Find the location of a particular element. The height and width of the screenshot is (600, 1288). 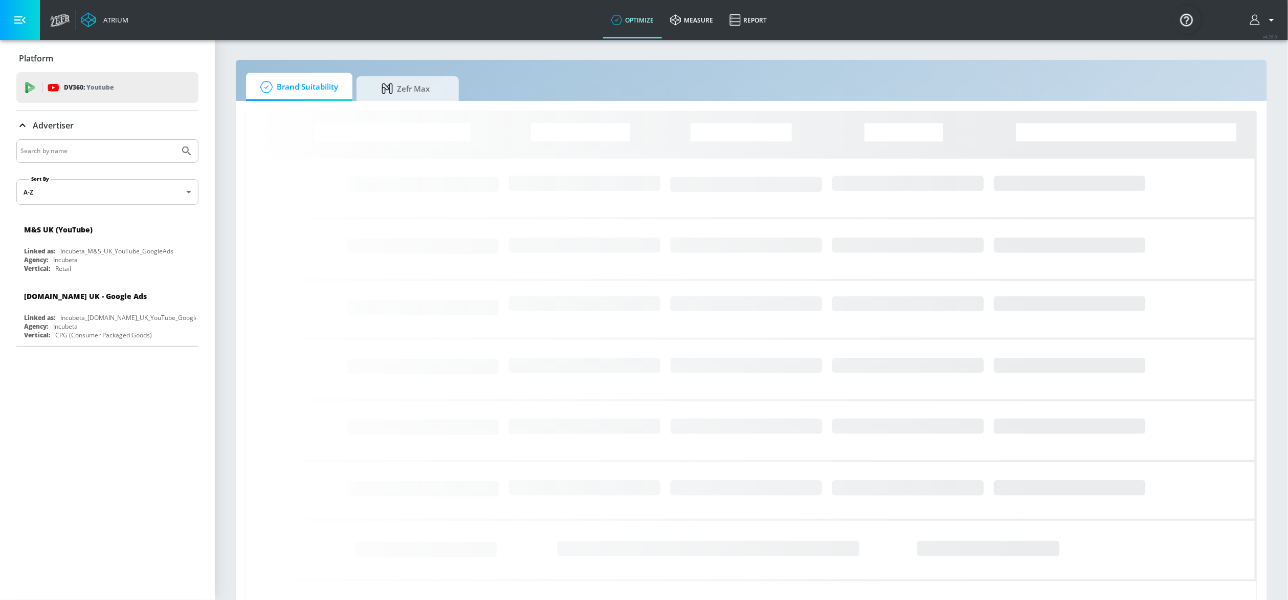

nav: list of Advertiser is located at coordinates (107, 279).